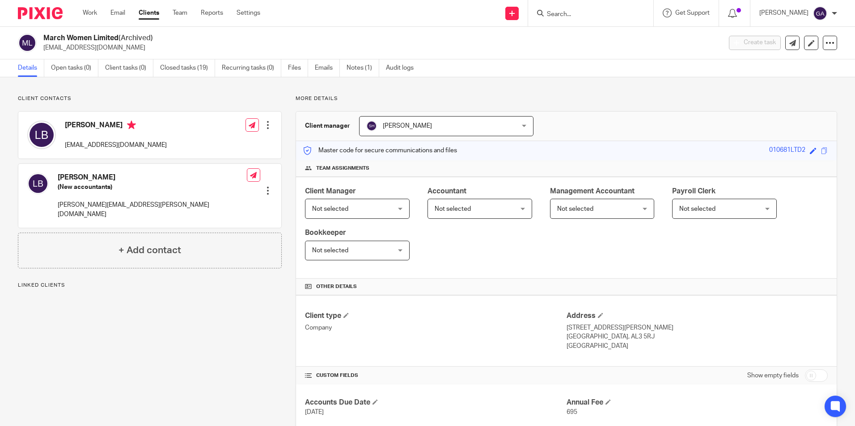 The width and height of the screenshot is (855, 426). Describe the element at coordinates (212, 13) in the screenshot. I see `a: Reports` at that location.